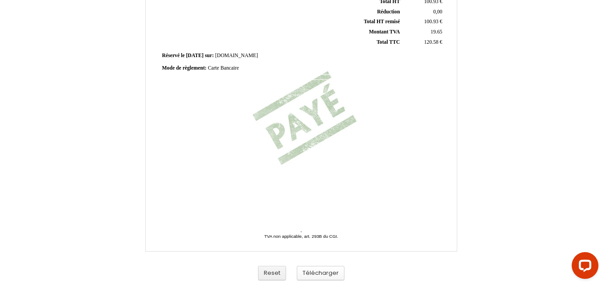 This screenshot has width=602, height=286. I want to click on span: Réduction, so click(388, 12).